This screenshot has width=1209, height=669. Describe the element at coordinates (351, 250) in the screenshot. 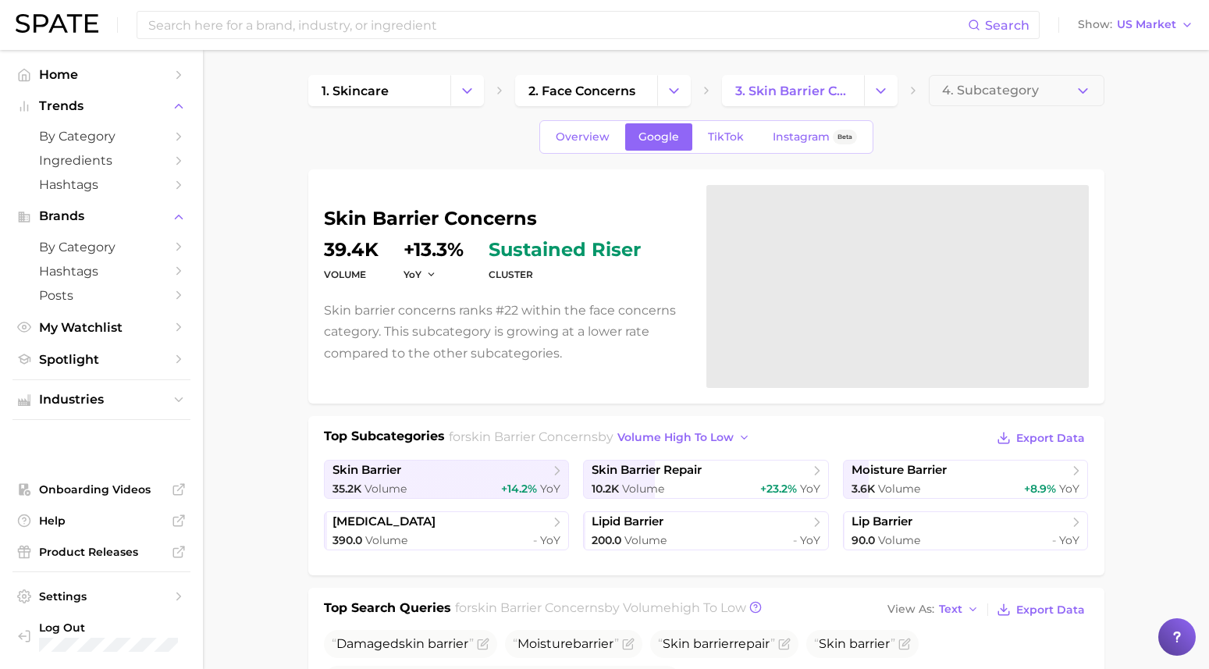

I see `dd: 39.4k` at that location.